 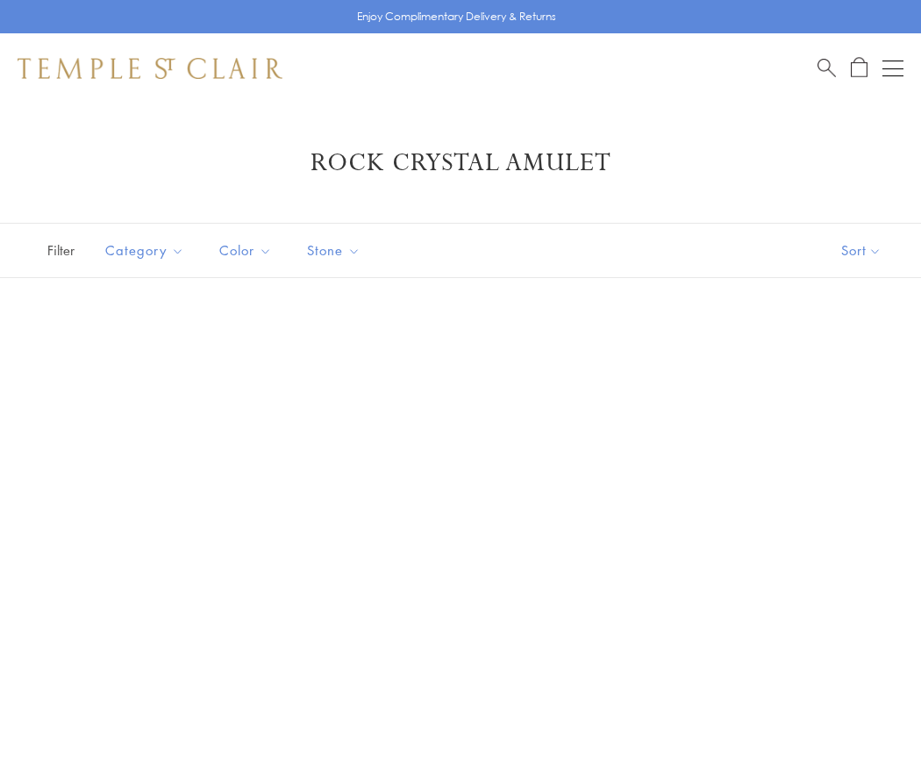 I want to click on span: Category, so click(x=146, y=250).